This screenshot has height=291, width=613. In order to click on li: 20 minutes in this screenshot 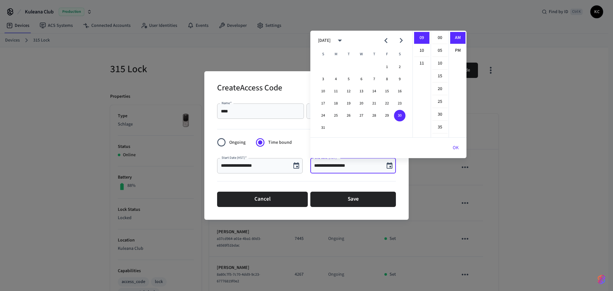, I will do `click(440, 89)`.